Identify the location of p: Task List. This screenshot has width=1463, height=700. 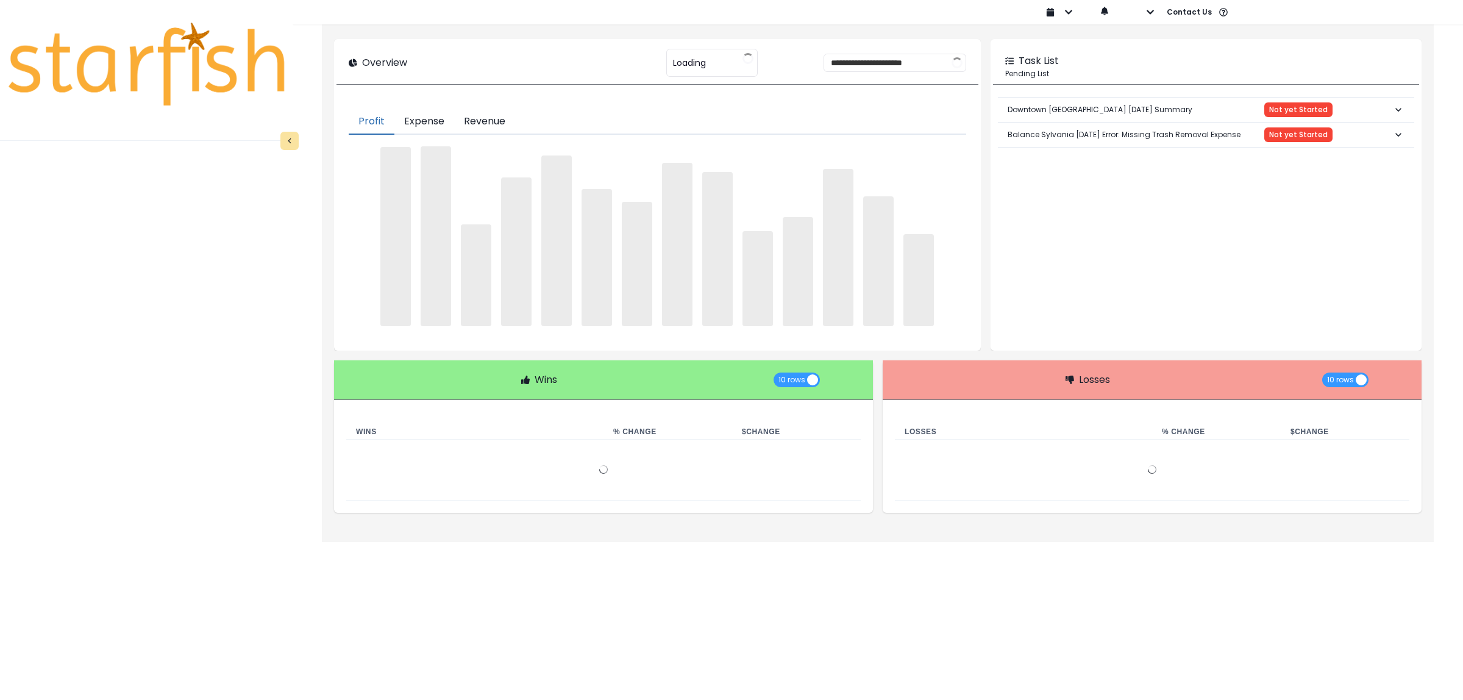
(1039, 61).